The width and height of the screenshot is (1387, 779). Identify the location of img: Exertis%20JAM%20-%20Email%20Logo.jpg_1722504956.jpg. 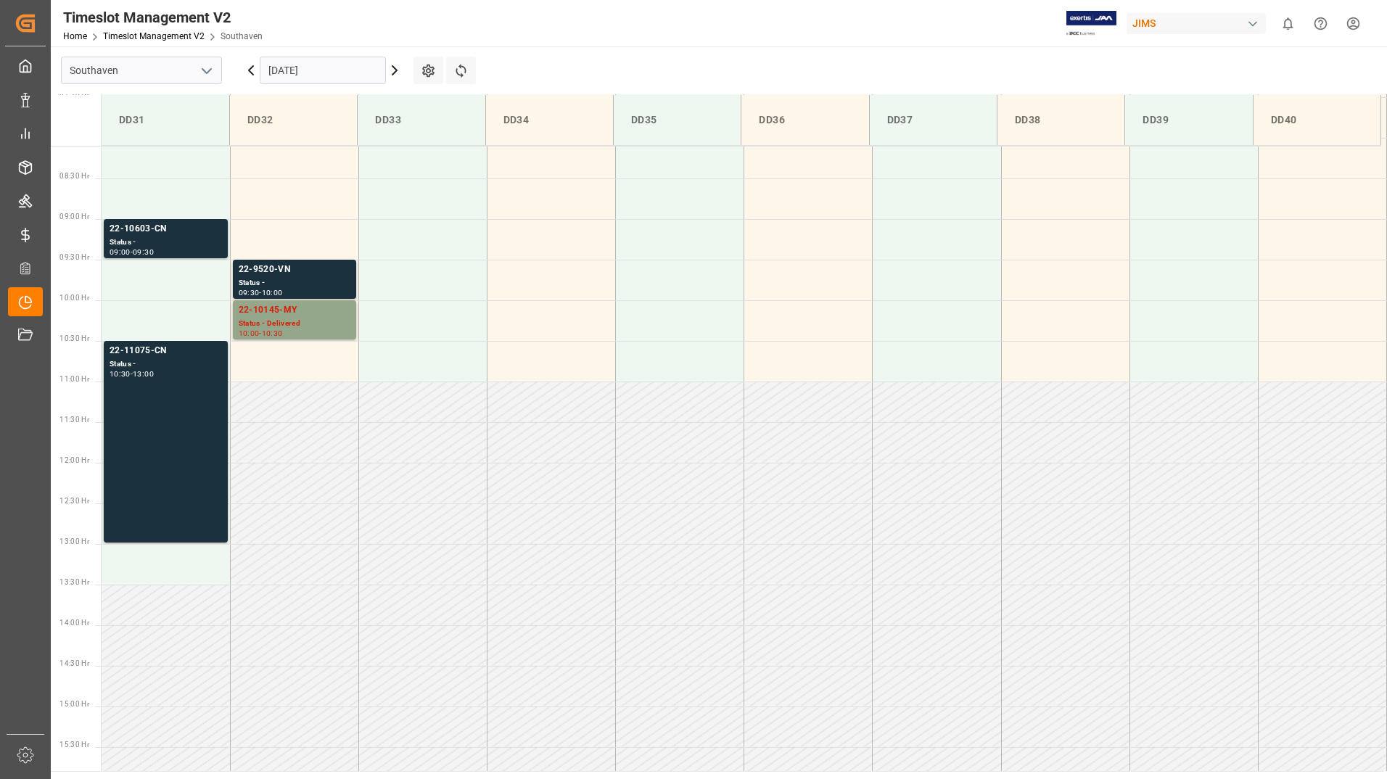
(1091, 23).